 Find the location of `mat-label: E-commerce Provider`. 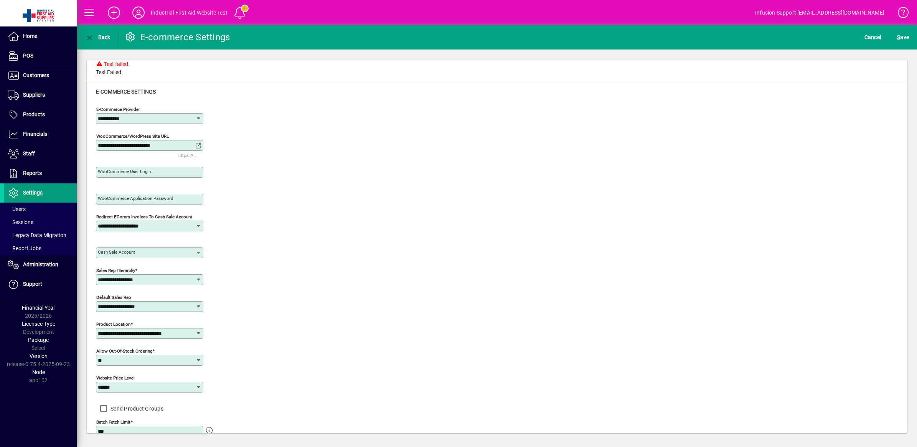

mat-label: E-commerce Provider is located at coordinates (118, 109).